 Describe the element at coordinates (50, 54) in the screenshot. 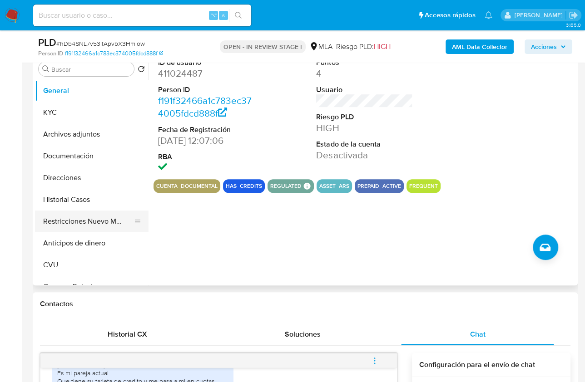

I see `b: Person ID` at that location.